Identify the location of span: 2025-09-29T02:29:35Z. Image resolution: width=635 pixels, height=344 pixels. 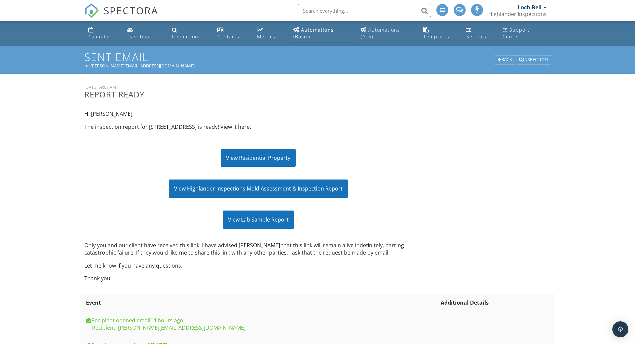
(167, 320).